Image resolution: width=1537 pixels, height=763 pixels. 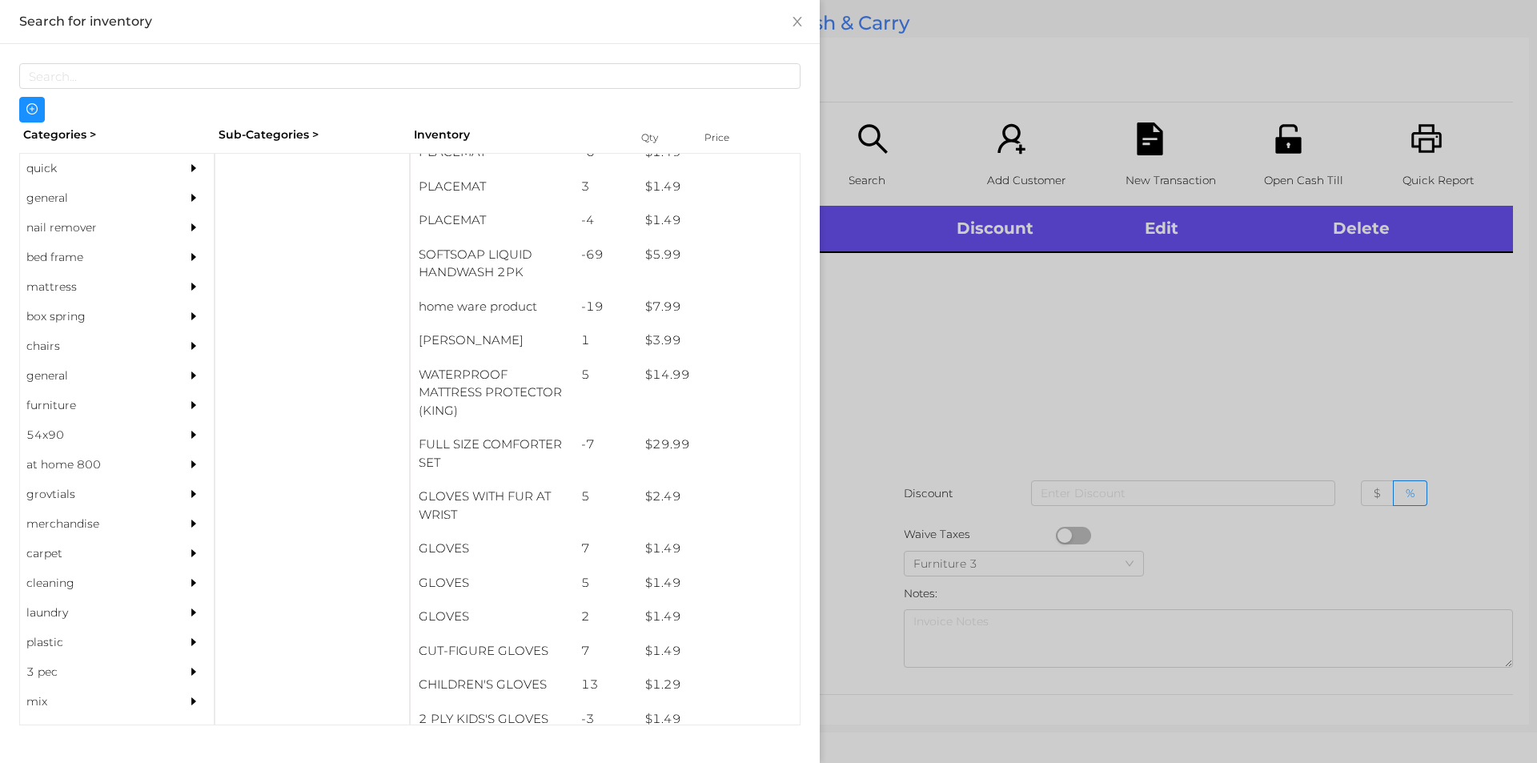 I want to click on div: Categories >, so click(x=117, y=134).